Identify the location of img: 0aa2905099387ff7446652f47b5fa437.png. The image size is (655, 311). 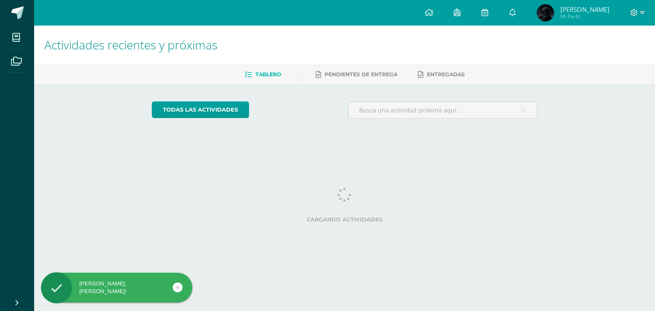
(545, 13).